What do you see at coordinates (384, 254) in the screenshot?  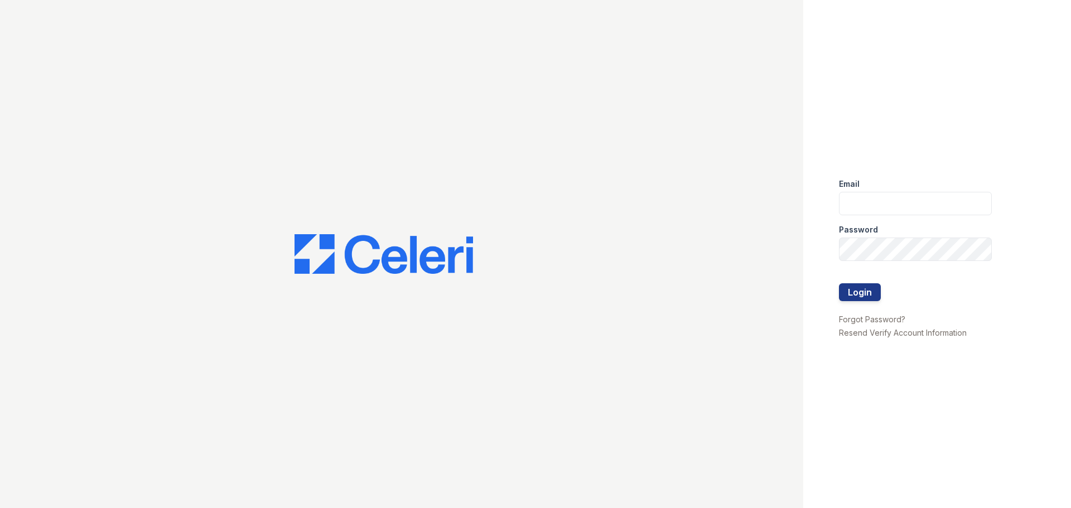 I see `img: CE_Logo_Blue-a8612792a0a2168367f1c8372b55b34899dd931a85d93a1a3d3e32e68fde9ad4.png` at bounding box center [384, 254].